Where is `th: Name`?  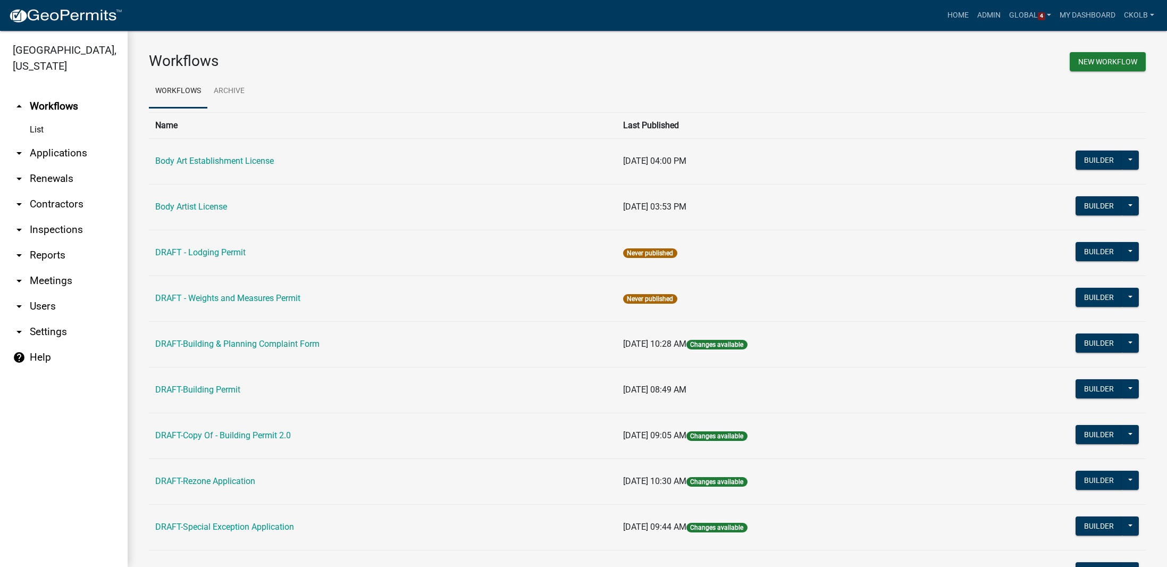
th: Name is located at coordinates (383, 125).